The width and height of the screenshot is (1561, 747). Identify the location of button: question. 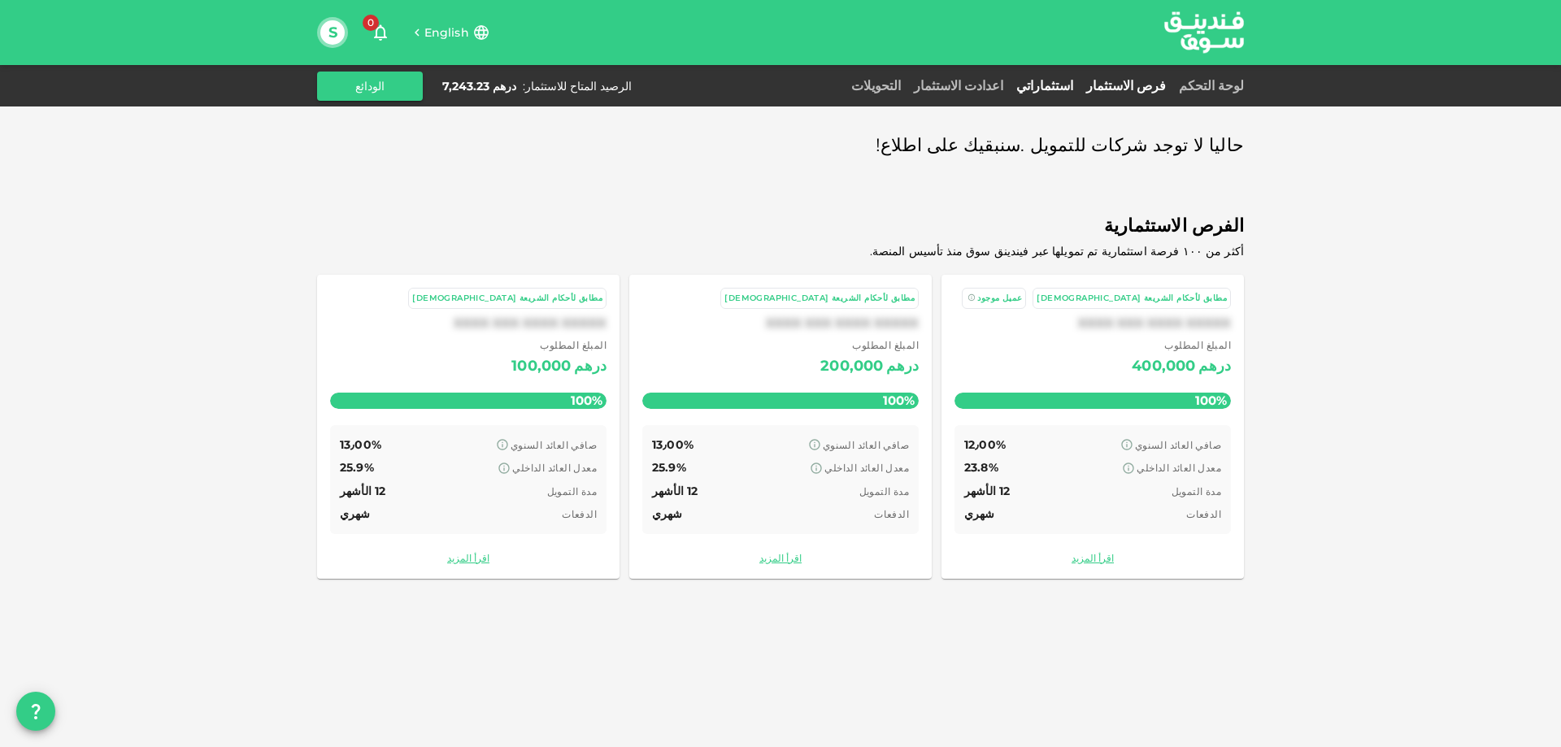
(36, 711).